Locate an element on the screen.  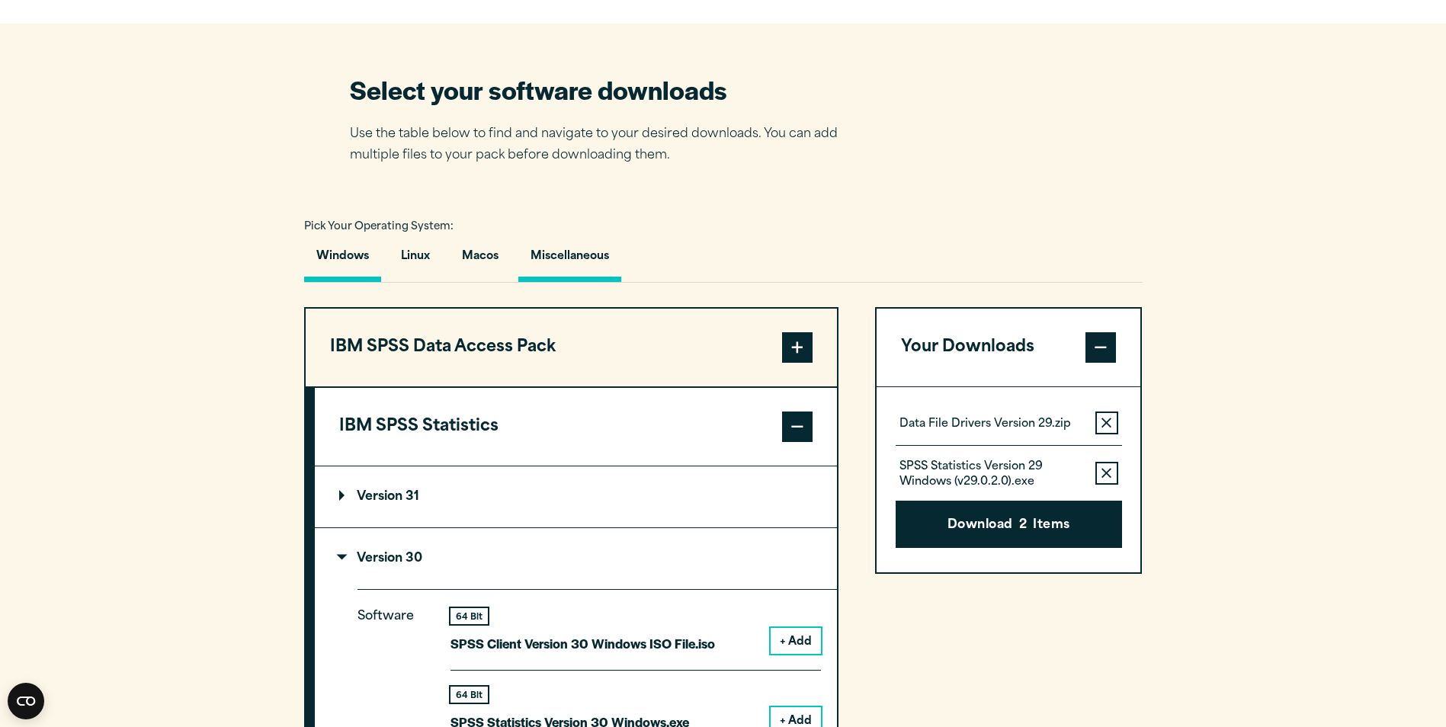
h2: Select your software downloads is located at coordinates (605, 89).